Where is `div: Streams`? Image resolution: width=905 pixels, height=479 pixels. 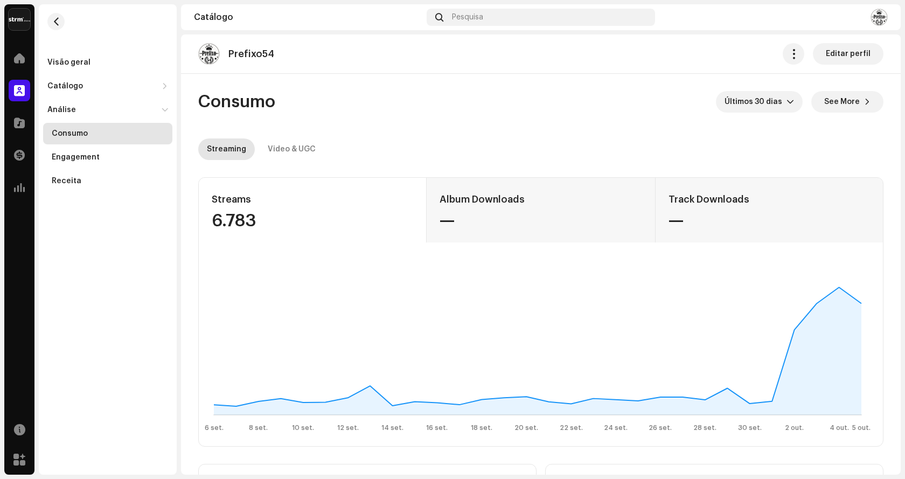
div: Streams is located at coordinates (312, 199).